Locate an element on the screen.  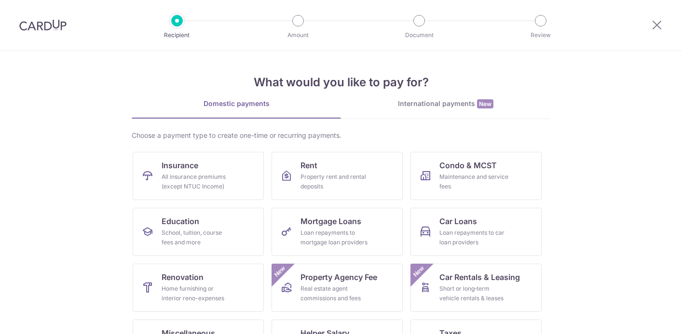
a: Car LoansLoan repayments to car loan providers is located at coordinates (476, 232).